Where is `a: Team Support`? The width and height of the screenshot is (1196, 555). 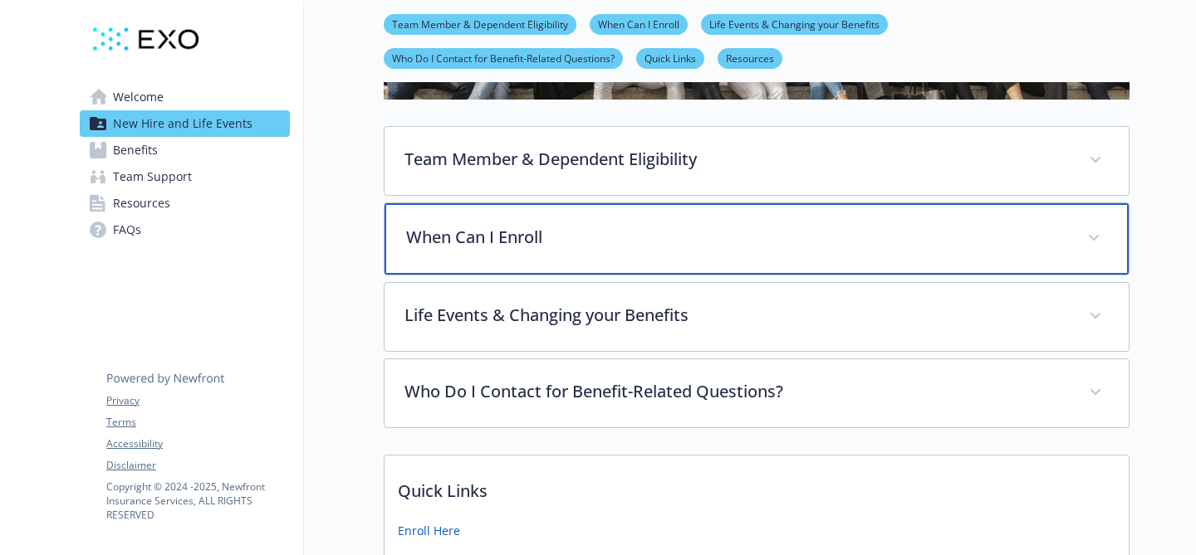 a: Team Support is located at coordinates (184, 177).